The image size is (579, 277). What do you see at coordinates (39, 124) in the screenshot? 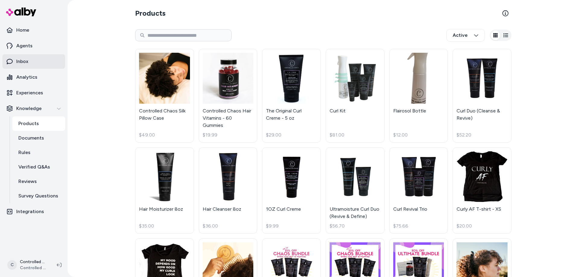
I see `a: Products` at bounding box center [39, 124].